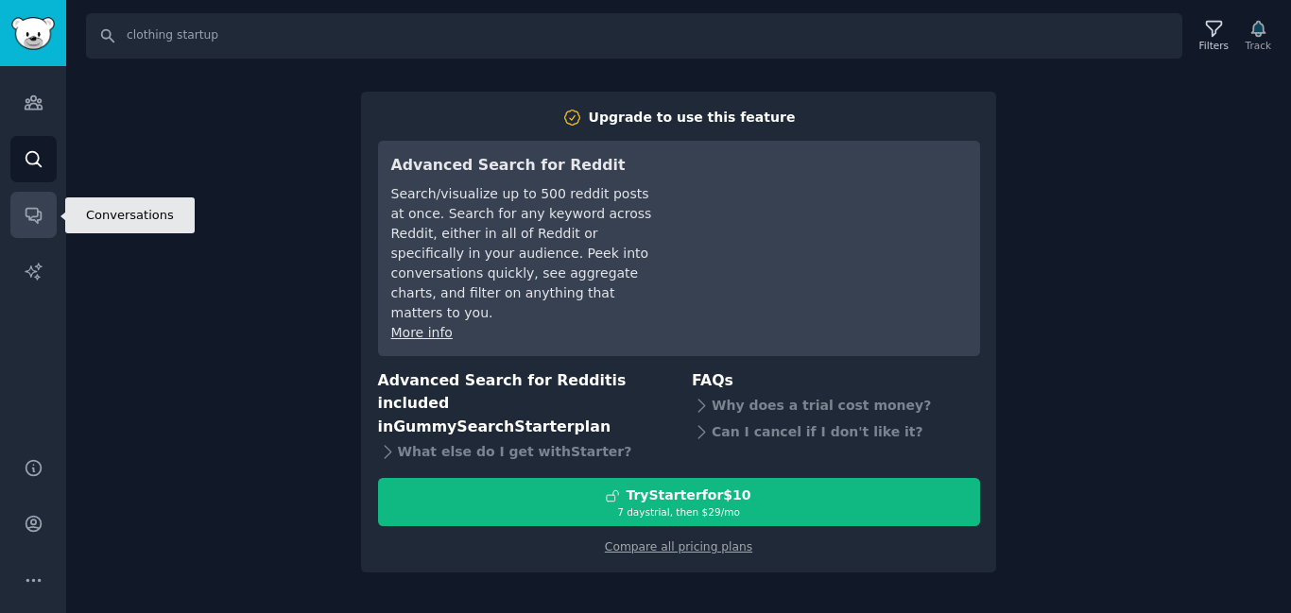 This screenshot has height=613, width=1291. What do you see at coordinates (33, 33) in the screenshot?
I see `img: GummySearch logo` at bounding box center [33, 33].